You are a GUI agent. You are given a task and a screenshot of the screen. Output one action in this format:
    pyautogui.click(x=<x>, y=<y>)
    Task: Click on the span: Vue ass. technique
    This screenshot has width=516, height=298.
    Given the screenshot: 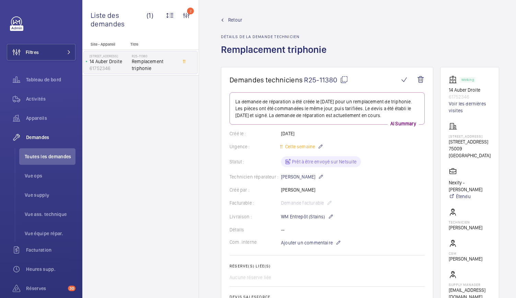 What is the action you would take?
    pyautogui.click(x=50, y=214)
    